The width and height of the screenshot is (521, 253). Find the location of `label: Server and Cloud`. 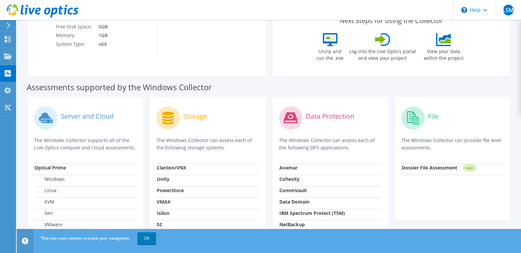

label: Server and Cloud is located at coordinates (87, 116).